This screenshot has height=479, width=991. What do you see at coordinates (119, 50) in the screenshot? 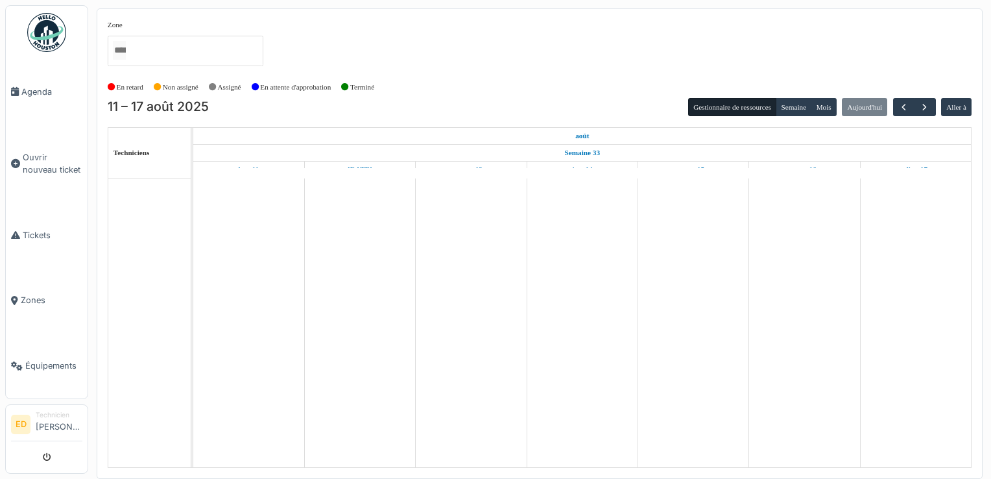
I see `input: Tous` at bounding box center [119, 50].